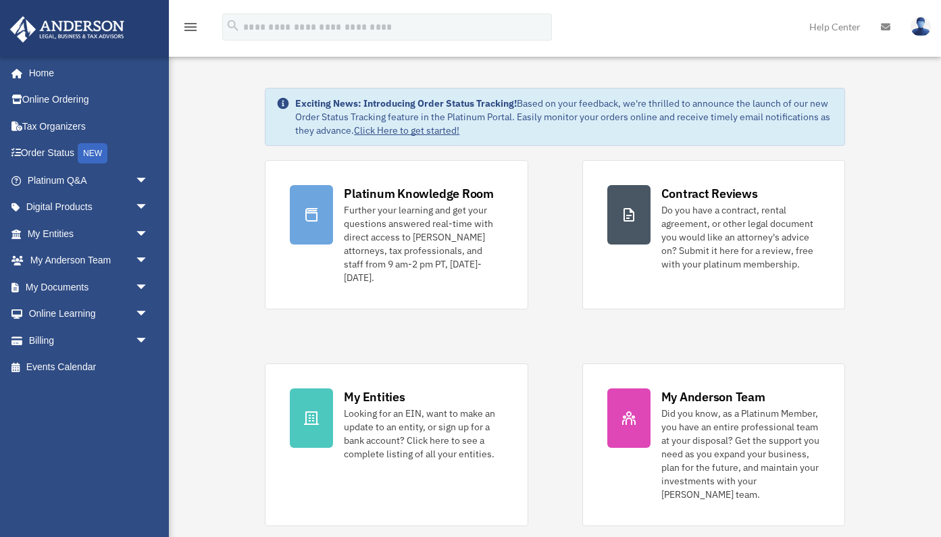  What do you see at coordinates (89, 287) in the screenshot?
I see `a: My Documentsarrow_drop_down` at bounding box center [89, 287].